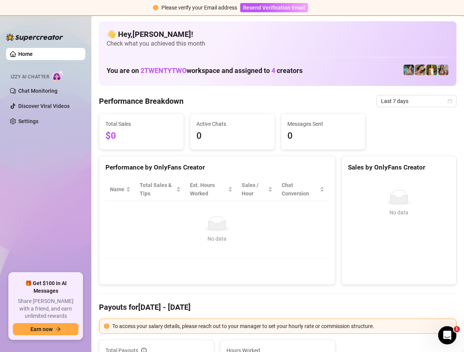 This screenshot has width=464, height=352. I want to click on h4: Performance Breakdown, so click(141, 101).